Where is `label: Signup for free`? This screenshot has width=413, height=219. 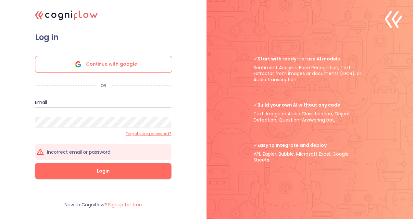 label: Signup for free is located at coordinates (125, 204).